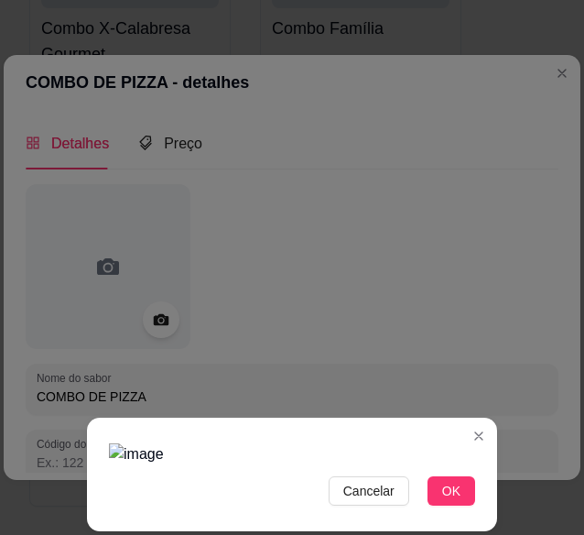  What do you see at coordinates (452, 491) in the screenshot?
I see `span: OK` at bounding box center [452, 491].